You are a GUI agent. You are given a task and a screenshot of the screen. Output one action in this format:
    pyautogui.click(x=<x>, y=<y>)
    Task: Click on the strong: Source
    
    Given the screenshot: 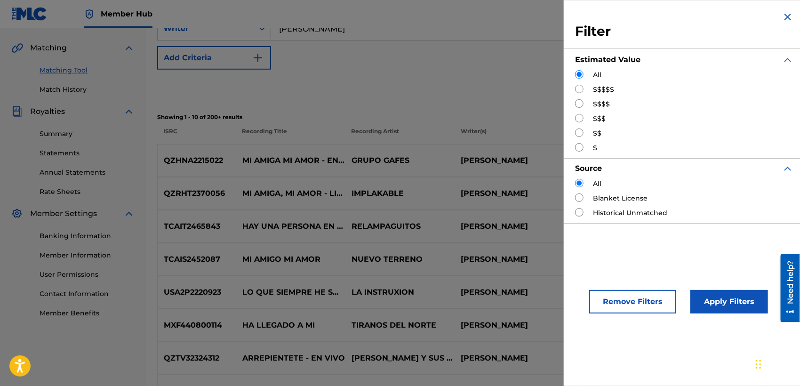 What is the action you would take?
    pyautogui.click(x=588, y=168)
    